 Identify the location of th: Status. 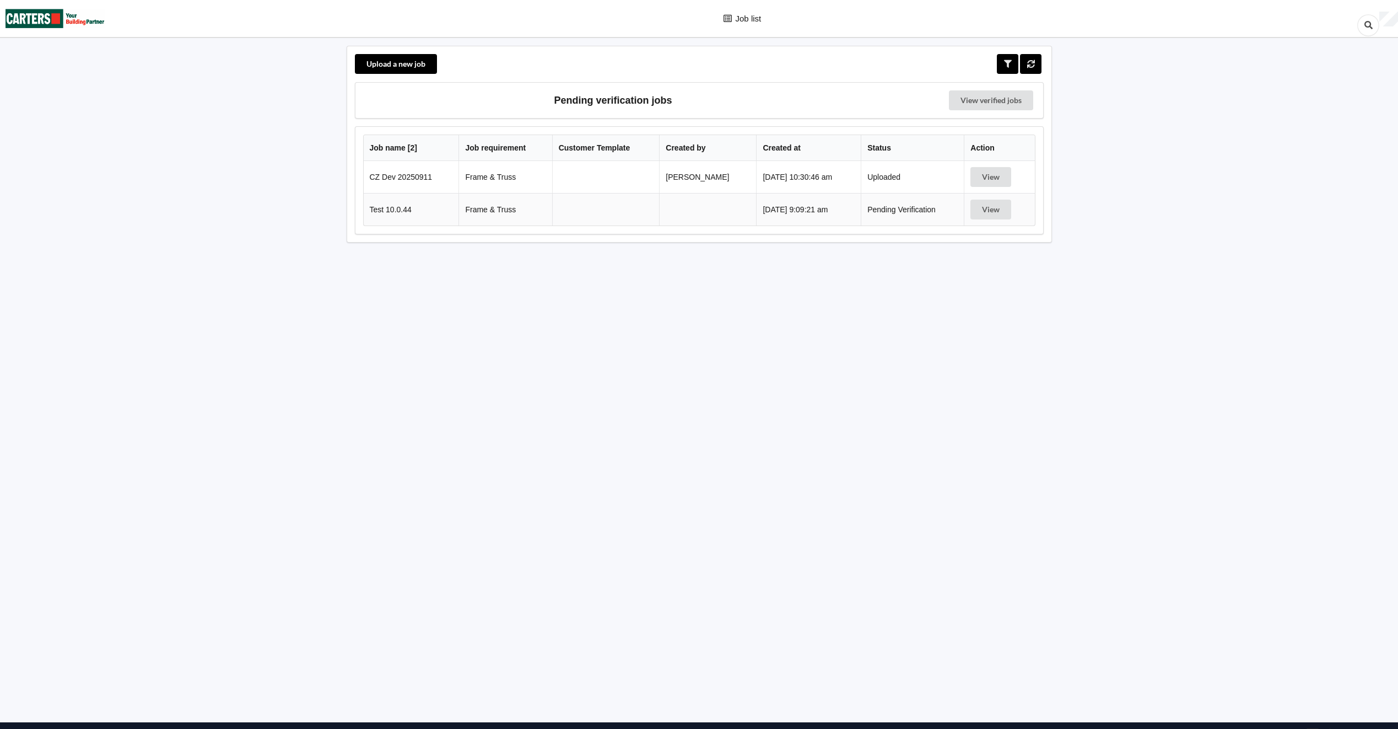
(912, 148).